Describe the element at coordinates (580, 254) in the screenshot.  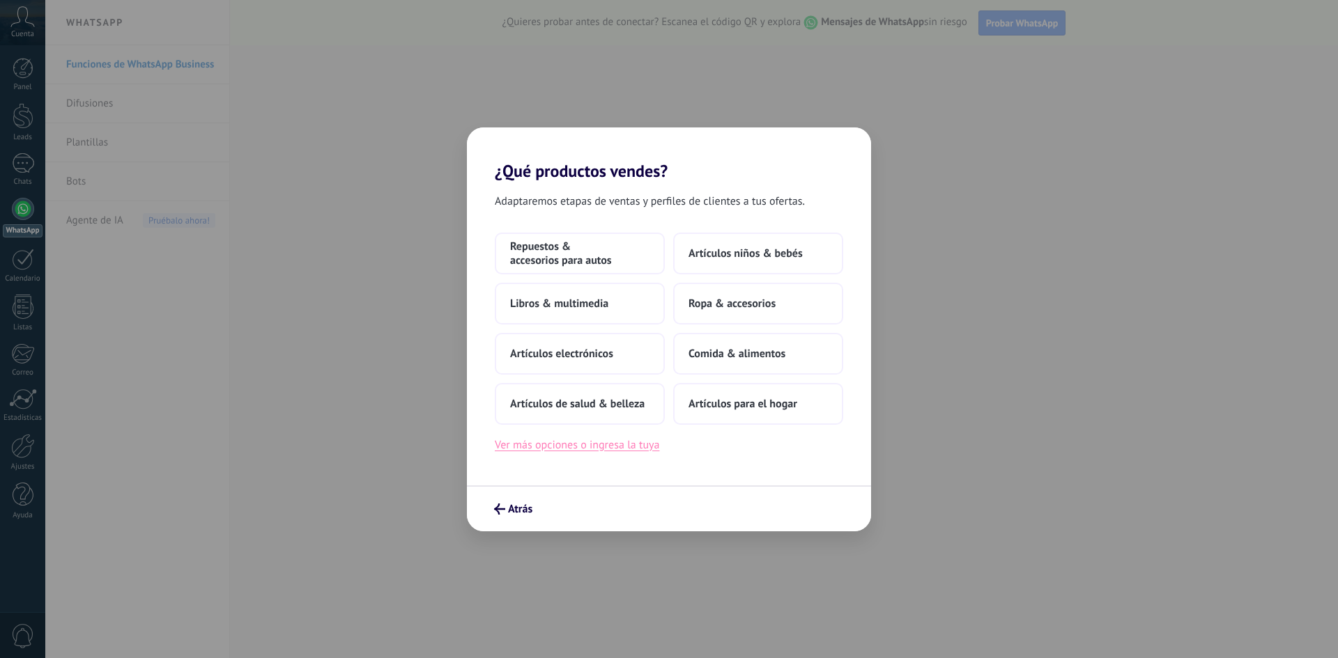
I see `span: Repuestos & accesorios para autos` at that location.